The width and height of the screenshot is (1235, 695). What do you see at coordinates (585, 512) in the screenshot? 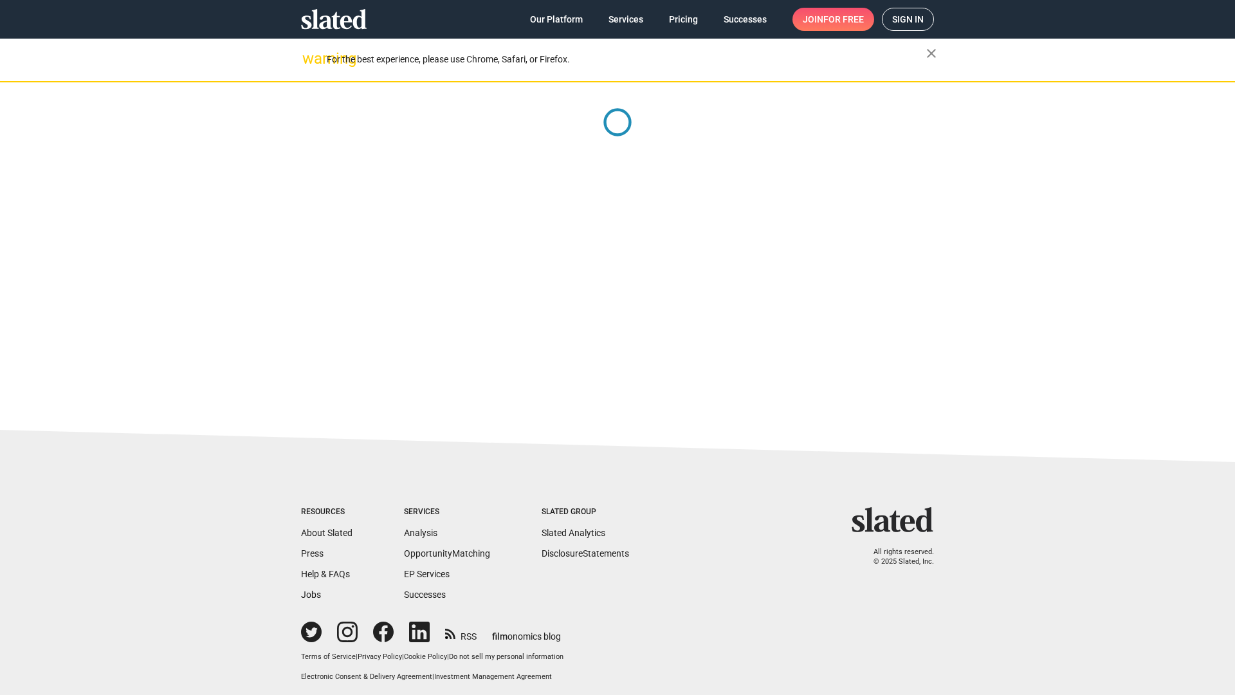
I see `div: Slated Group` at bounding box center [585, 512].